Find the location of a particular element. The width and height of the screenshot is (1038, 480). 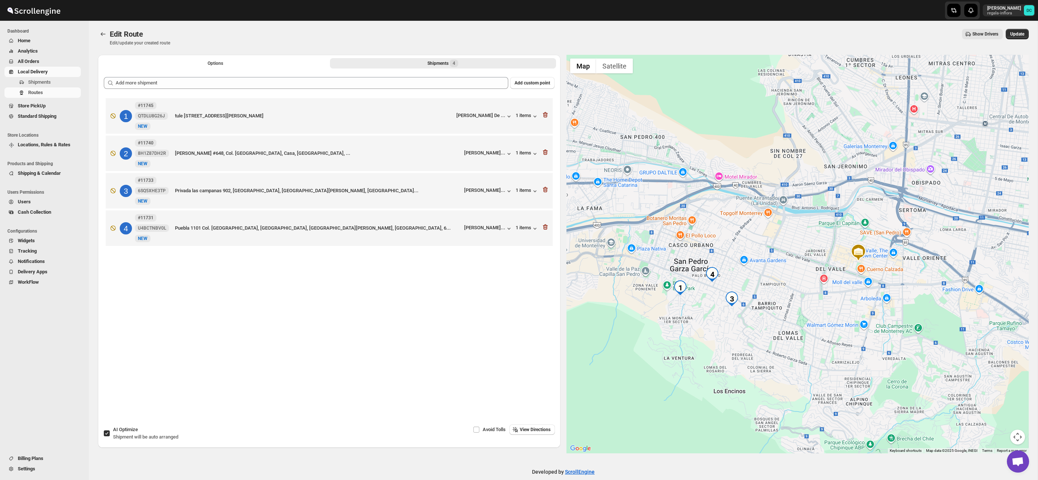

a: Open chat is located at coordinates (1018, 462).